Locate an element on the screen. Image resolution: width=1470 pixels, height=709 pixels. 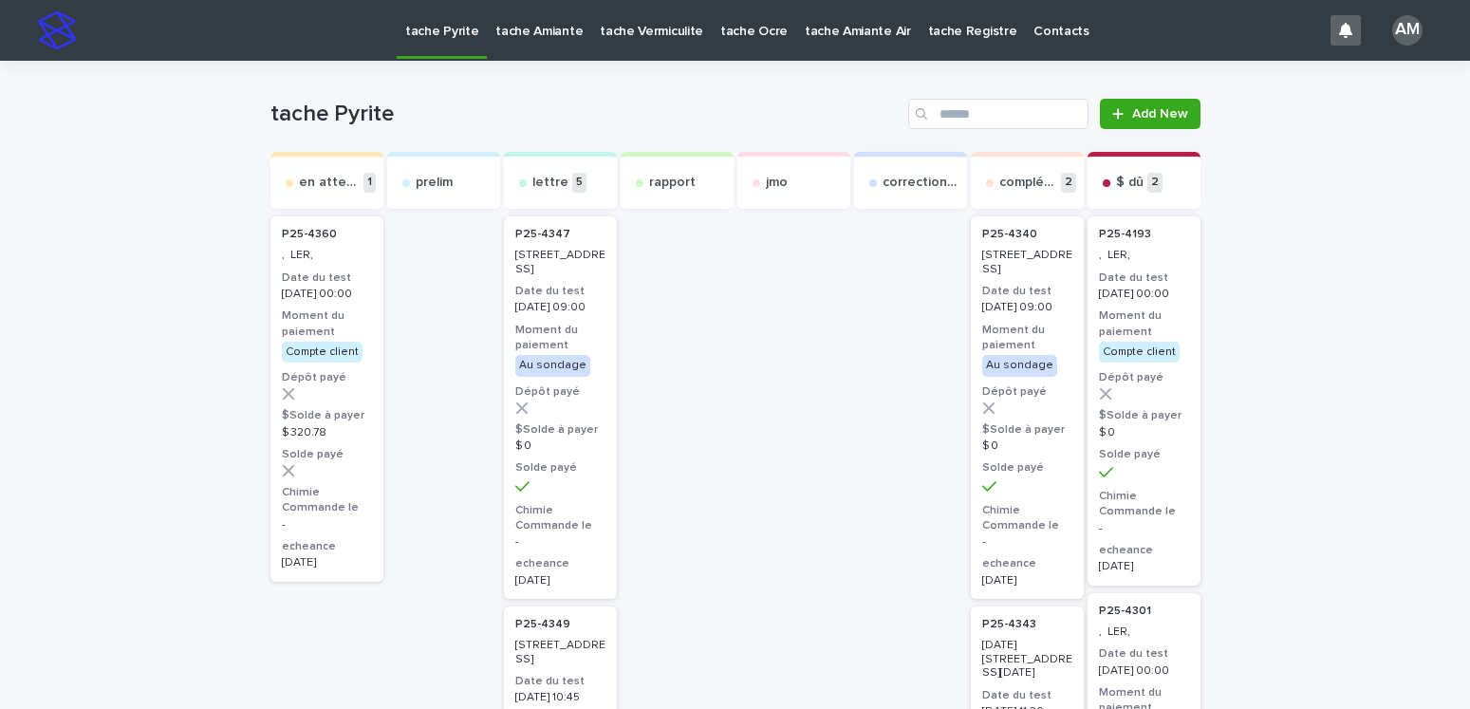
p: complété is located at coordinates (1028, 182).